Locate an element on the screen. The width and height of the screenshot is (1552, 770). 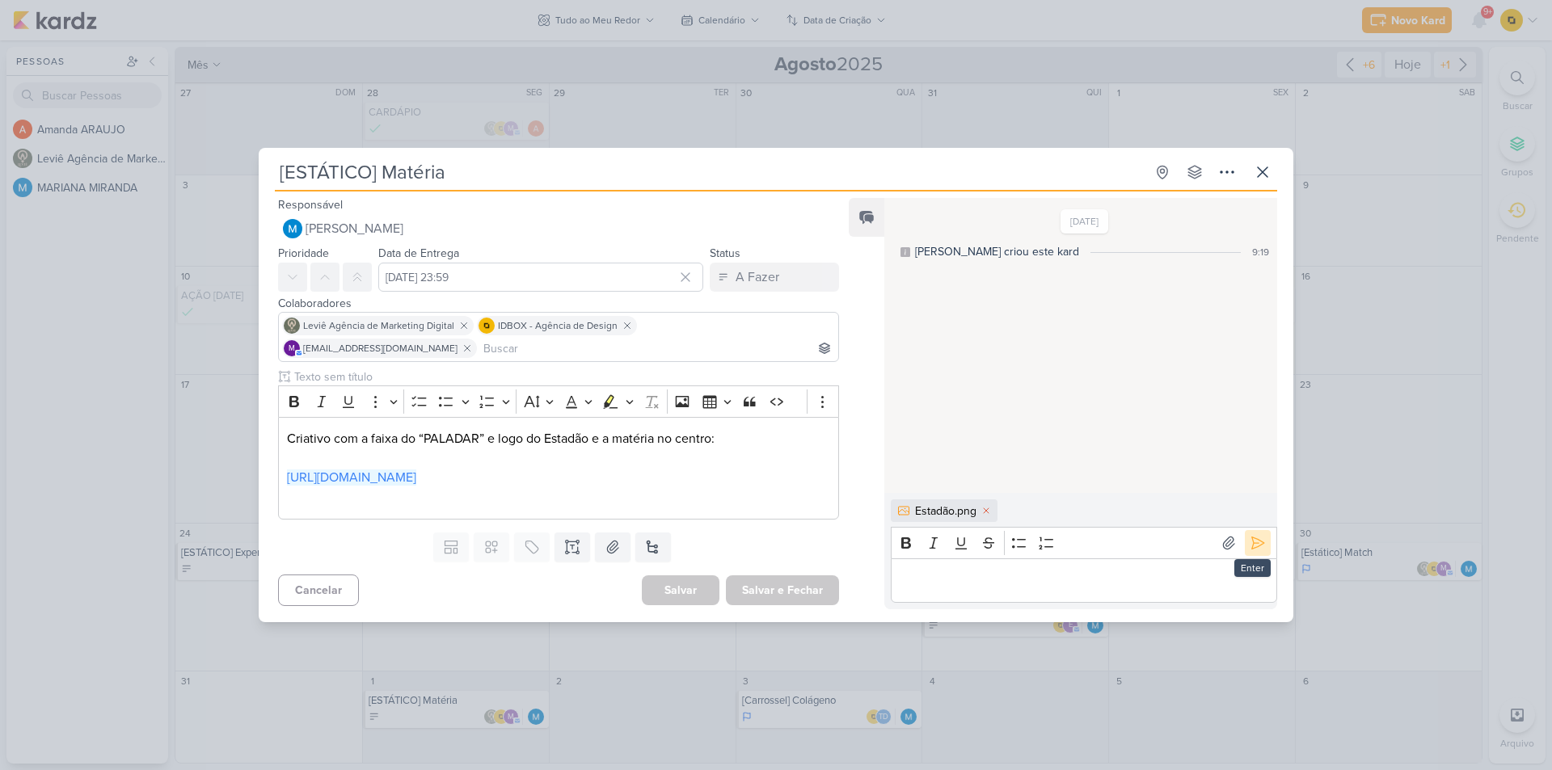
button: Cancelar is located at coordinates (319, 590).